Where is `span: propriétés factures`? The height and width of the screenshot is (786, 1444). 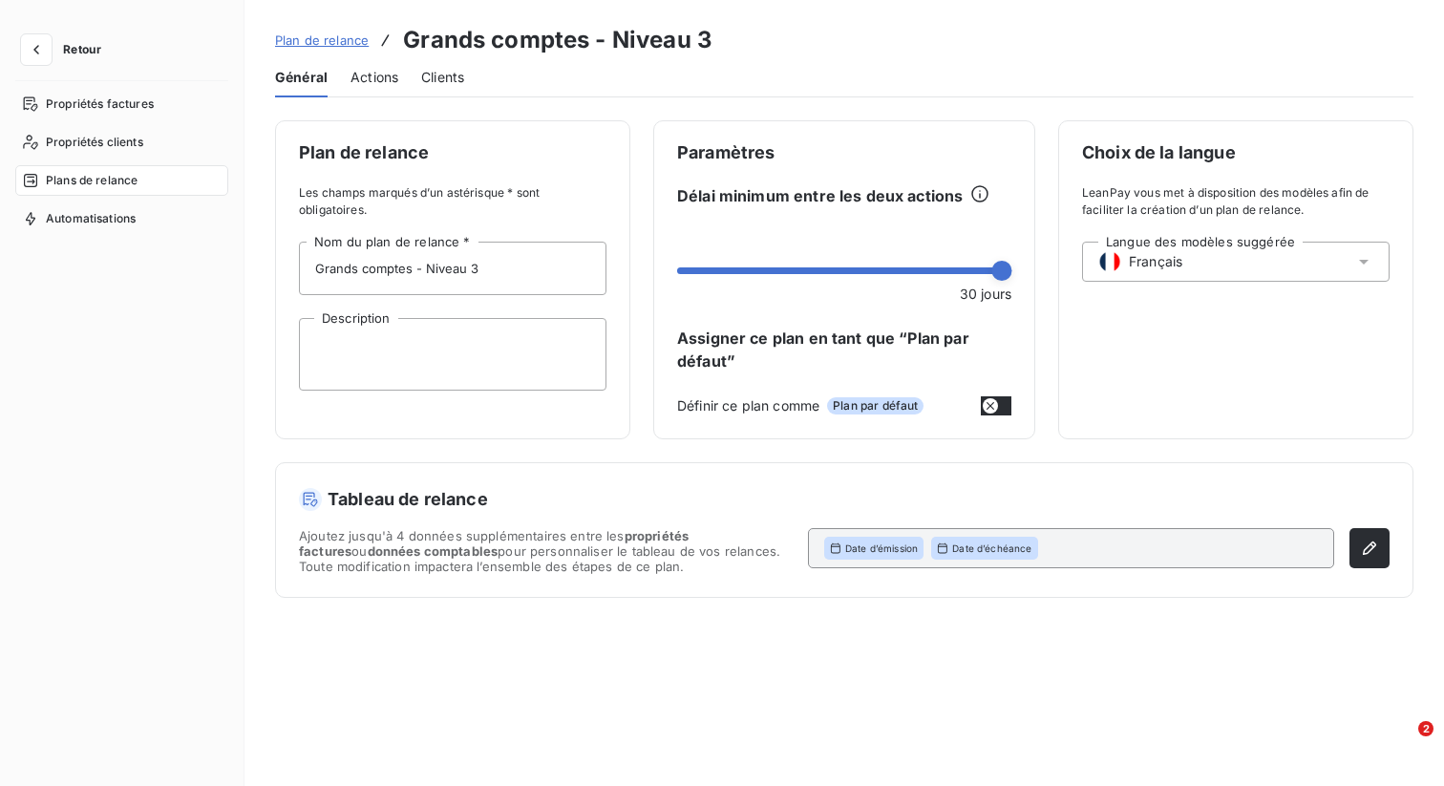
span: propriétés factures is located at coordinates (494, 544).